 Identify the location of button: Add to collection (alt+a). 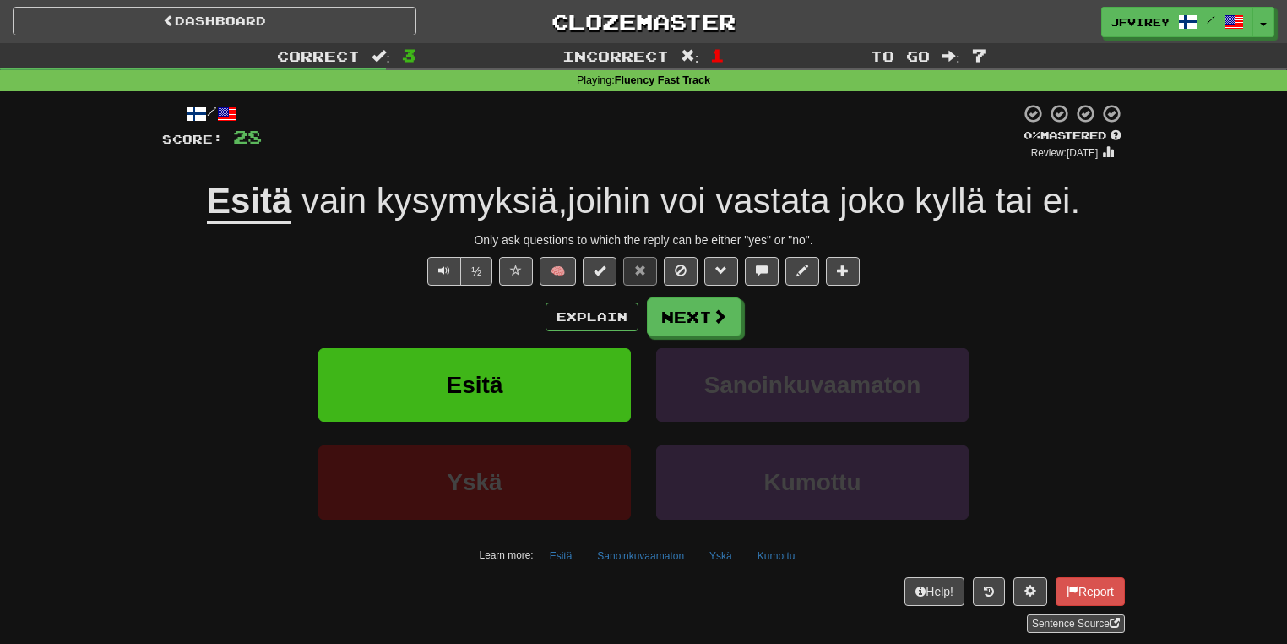
(843, 271).